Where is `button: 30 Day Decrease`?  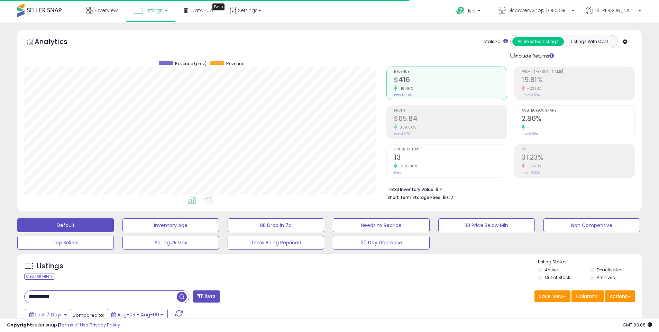 button: 30 Day Decrease is located at coordinates (381, 242).